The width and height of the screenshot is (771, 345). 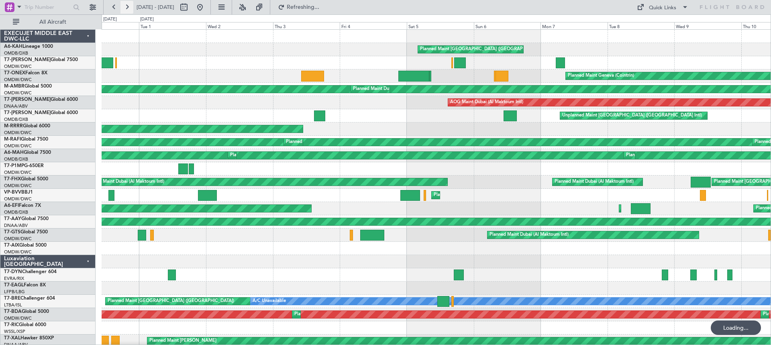 I want to click on div: Fri 4, so click(x=373, y=26).